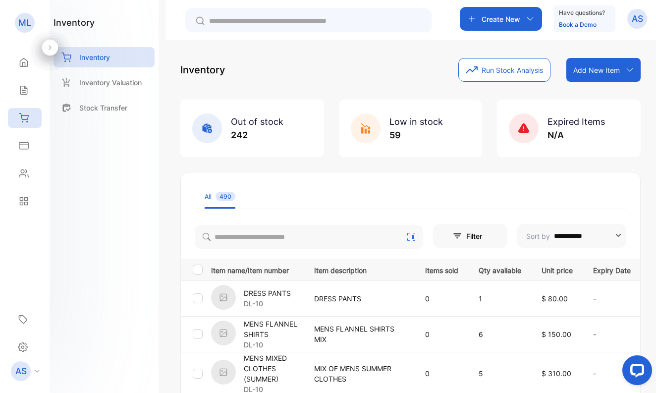 This screenshot has height=393, width=656. I want to click on span: $ 80.00, so click(554, 298).